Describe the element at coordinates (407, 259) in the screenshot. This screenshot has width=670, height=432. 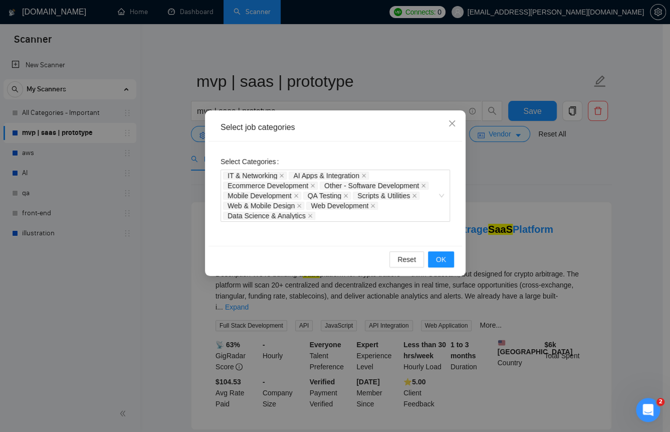
I see `span: Reset` at that location.